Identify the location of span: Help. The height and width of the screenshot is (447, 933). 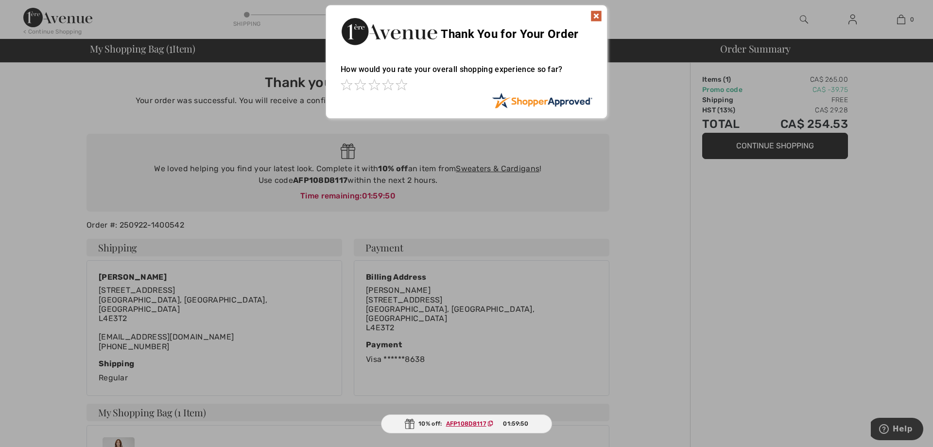
(32, 11).